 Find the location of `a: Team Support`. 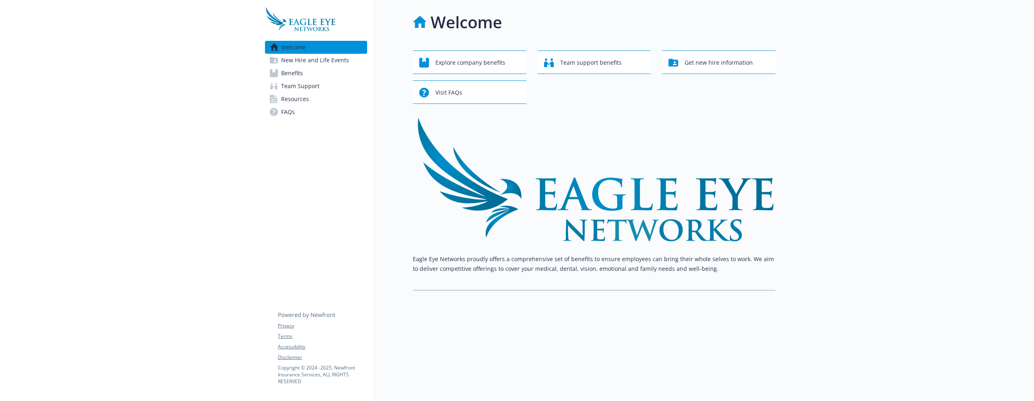

a: Team Support is located at coordinates (316, 86).